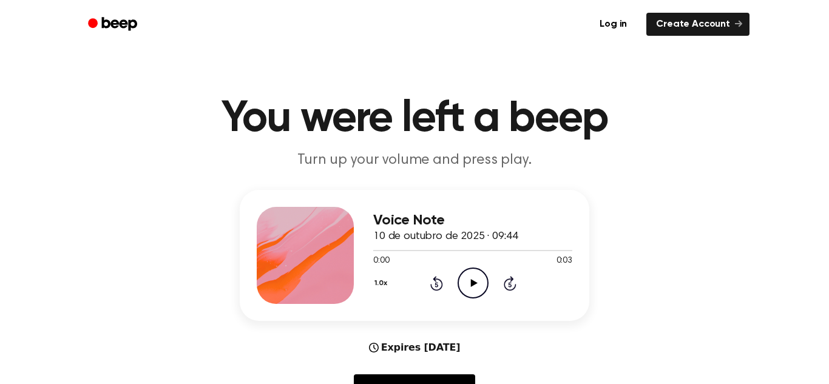 The image size is (829, 384). What do you see at coordinates (415, 119) in the screenshot?
I see `h1: You were left a beep` at bounding box center [415, 119].